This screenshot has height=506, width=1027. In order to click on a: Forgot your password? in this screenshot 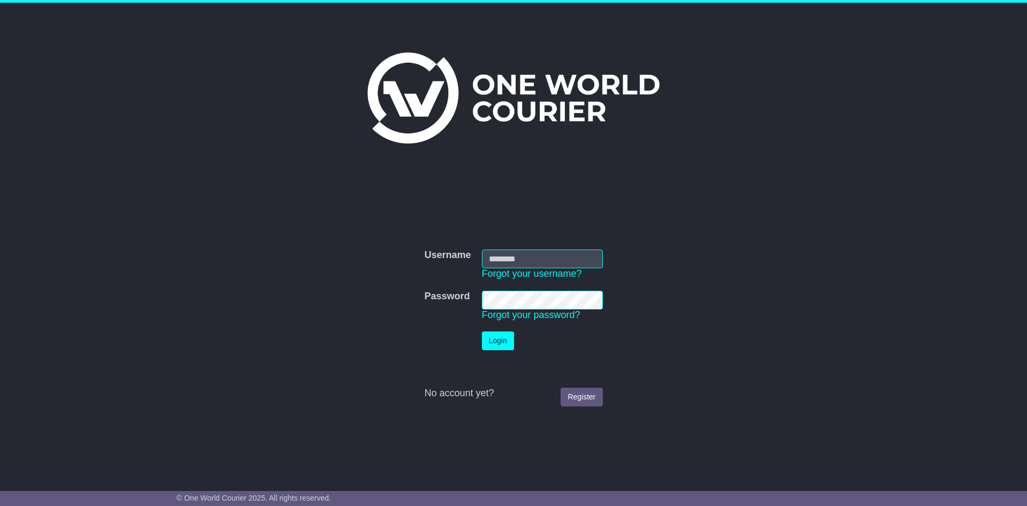, I will do `click(531, 315)`.